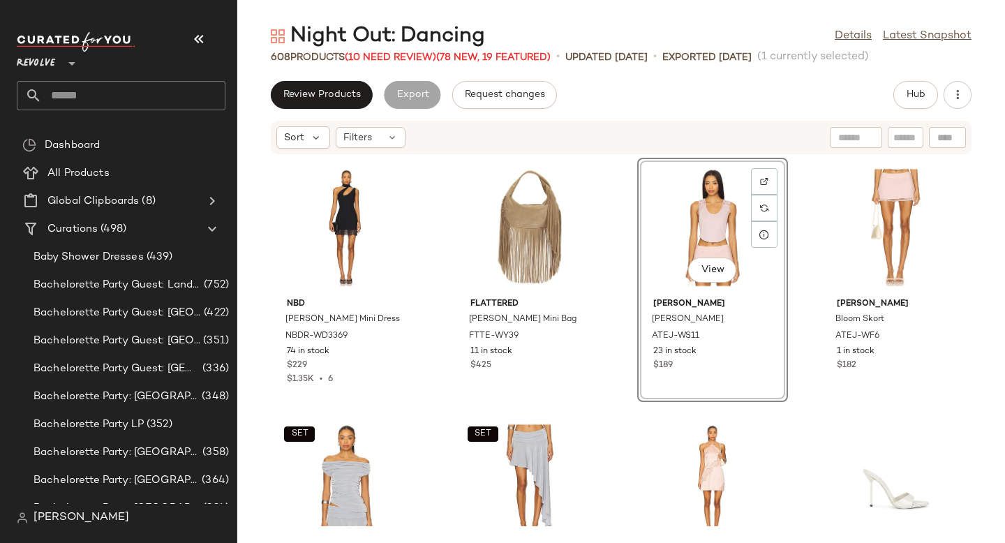 The width and height of the screenshot is (1005, 543). Describe the element at coordinates (505, 95) in the screenshot. I see `button: Request changes` at that location.